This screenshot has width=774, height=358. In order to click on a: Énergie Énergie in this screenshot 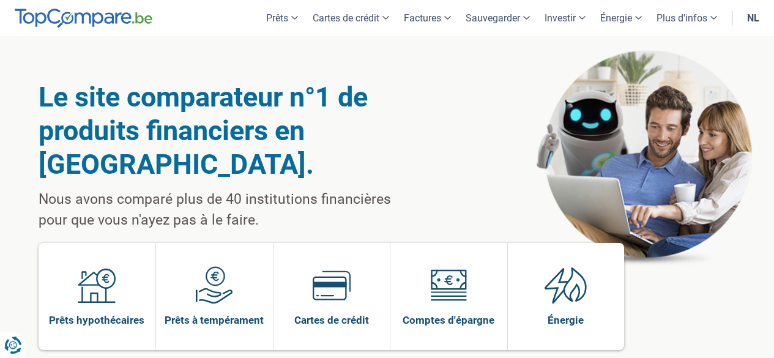, I will do `click(566, 296)`.